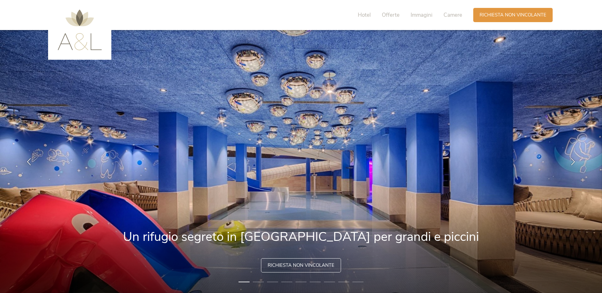 Image resolution: width=602 pixels, height=293 pixels. What do you see at coordinates (80, 30) in the screenshot?
I see `img: AMONTI & LUNARIS Wellnessresort` at bounding box center [80, 30].